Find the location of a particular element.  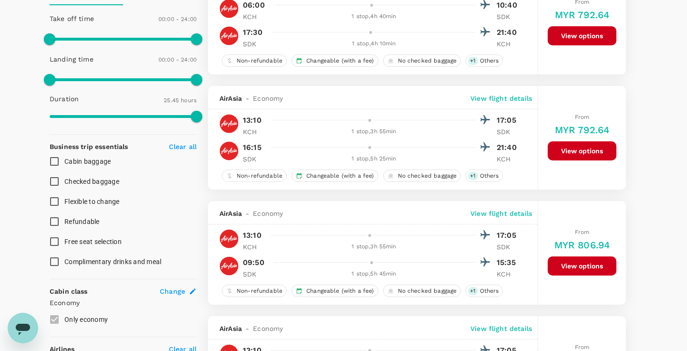

p: 17:30 is located at coordinates (252, 32).